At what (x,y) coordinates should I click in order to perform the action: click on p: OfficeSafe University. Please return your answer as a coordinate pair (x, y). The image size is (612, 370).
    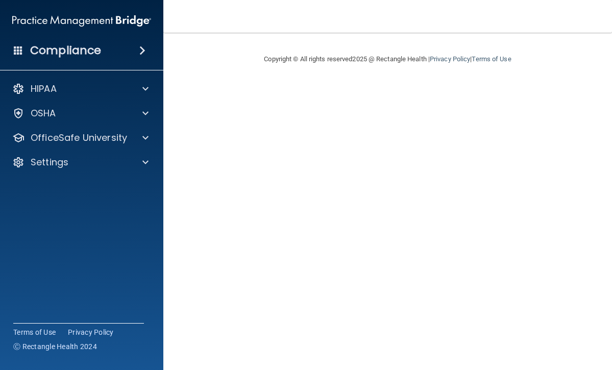
    Looking at the image, I should click on (79, 138).